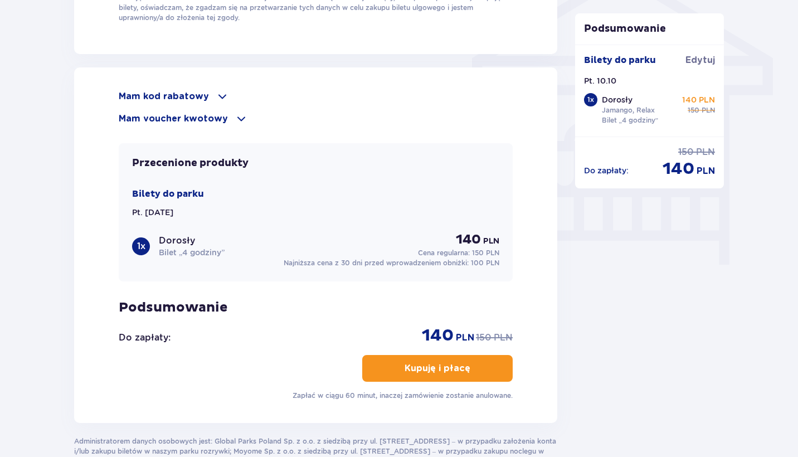 The image size is (798, 457). I want to click on p: Pt. 10.10, so click(600, 81).